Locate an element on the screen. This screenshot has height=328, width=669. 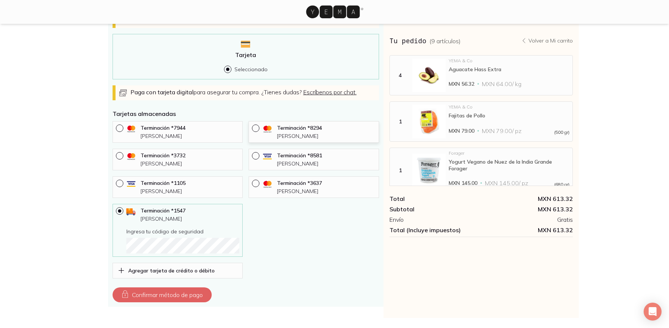
div: Total (Incluye impuestos) is located at coordinates (435, 230).